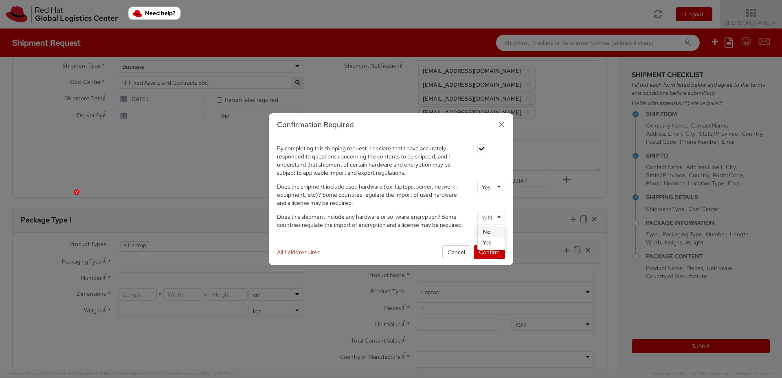  I want to click on button: Confirm, so click(489, 252).